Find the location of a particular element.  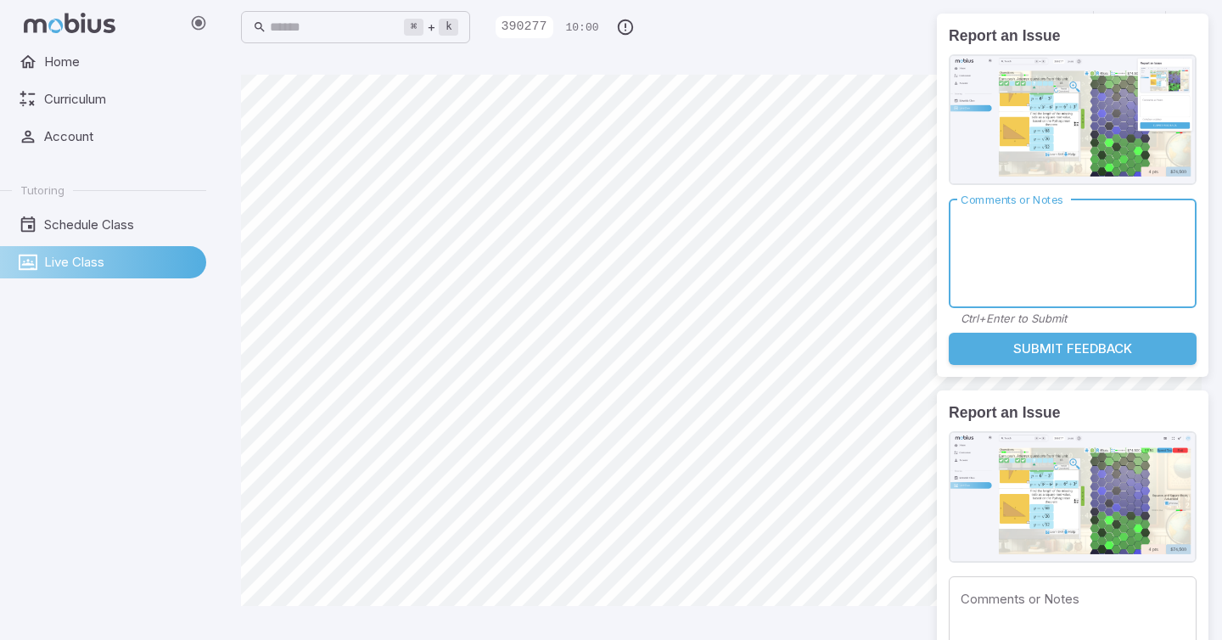

button: Report an Issue is located at coordinates (626, 27).